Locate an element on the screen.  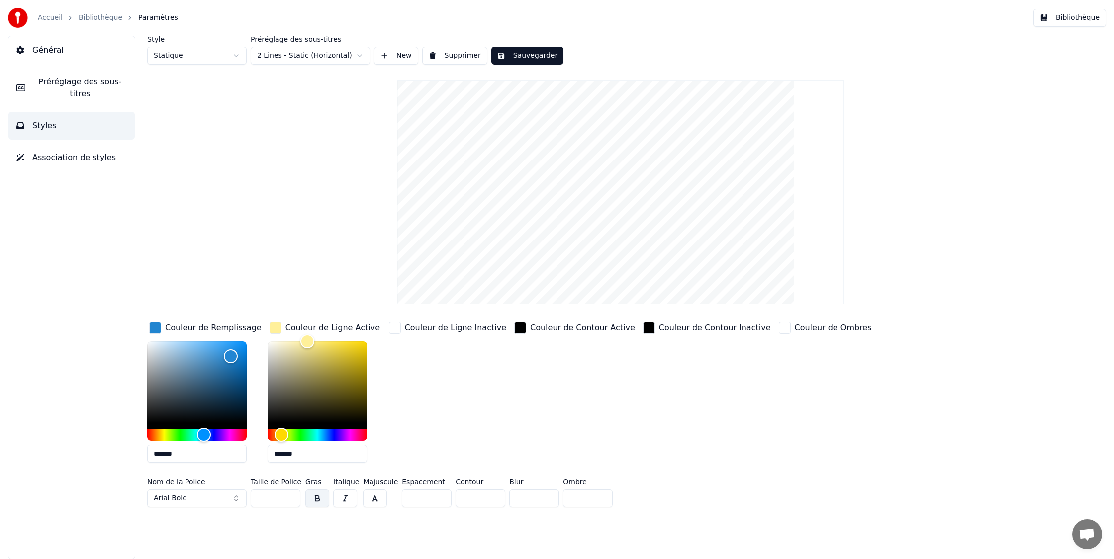
label: Espacement is located at coordinates (427, 482).